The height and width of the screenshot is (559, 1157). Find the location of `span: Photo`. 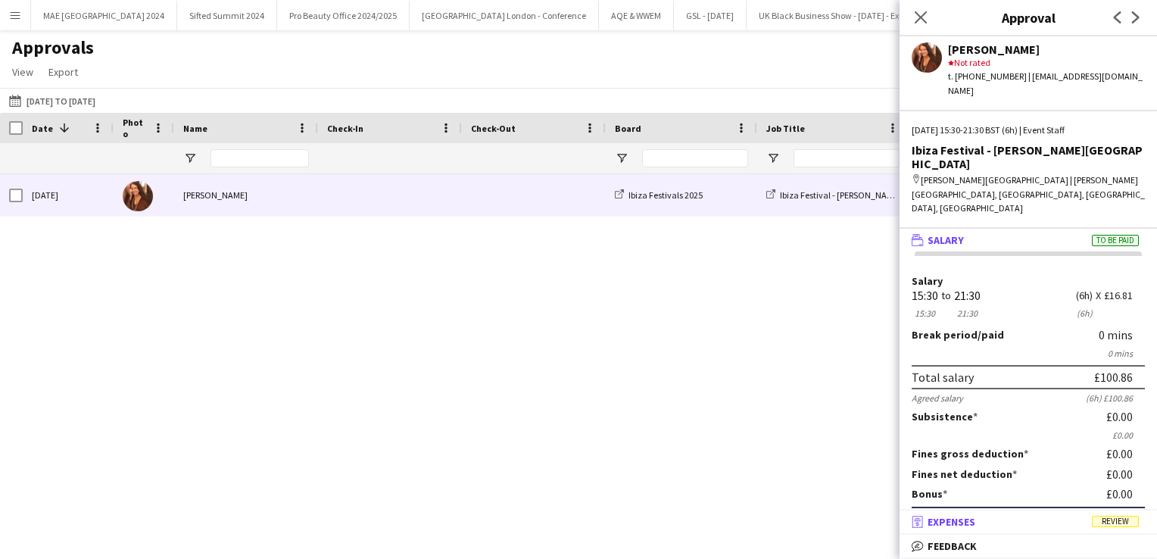

span: Photo is located at coordinates (135, 128).